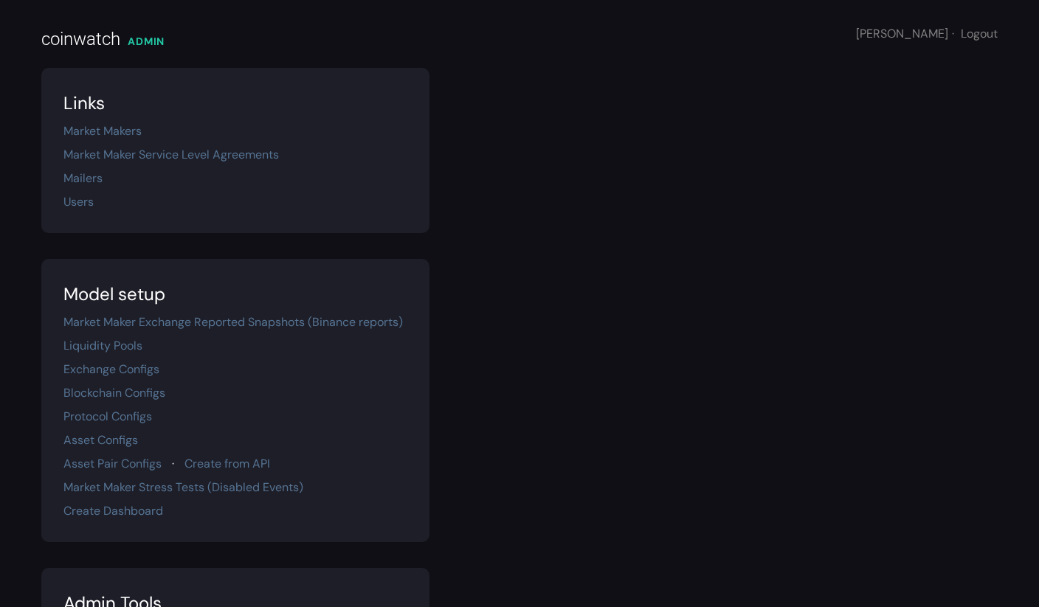  Describe the element at coordinates (112, 463) in the screenshot. I see `a: Asset Pair Configs` at that location.